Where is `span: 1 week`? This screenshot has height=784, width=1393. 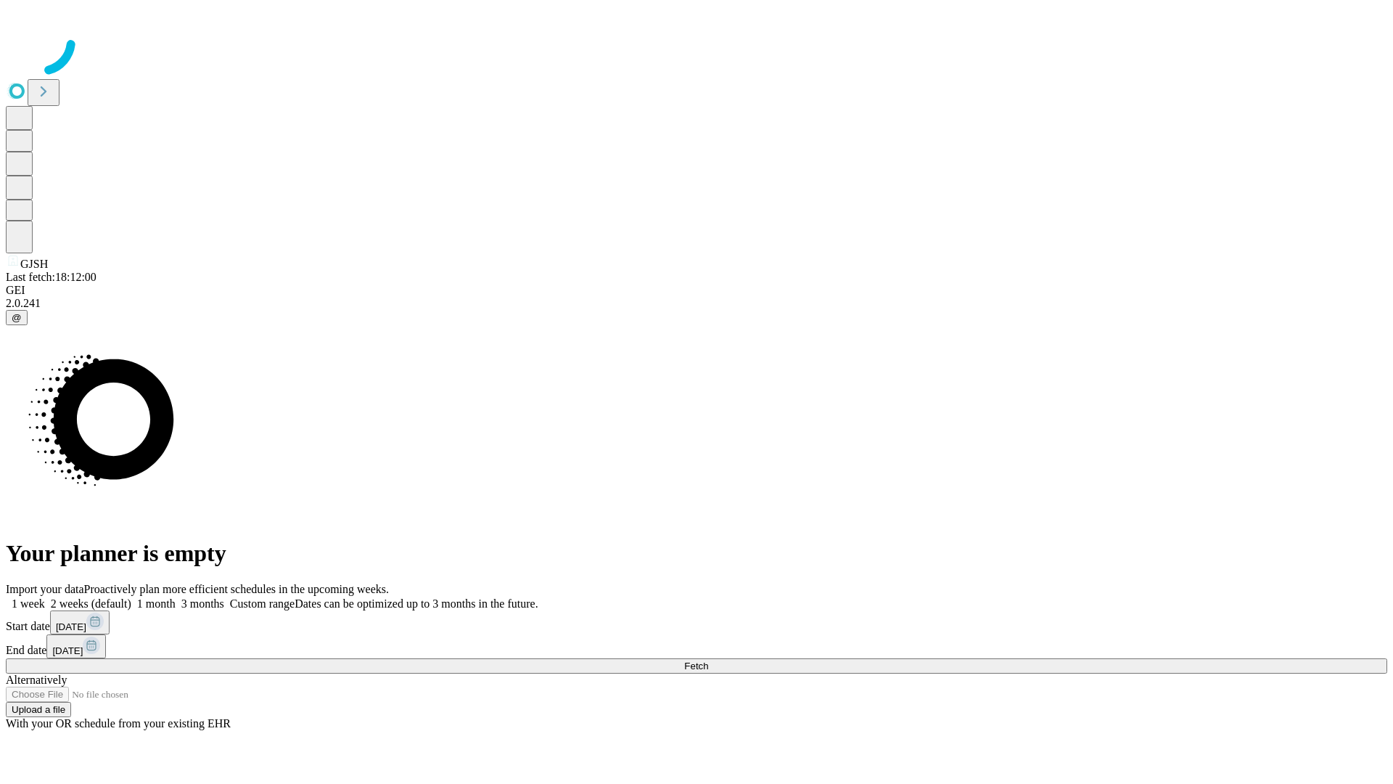 span: 1 week is located at coordinates (28, 603).